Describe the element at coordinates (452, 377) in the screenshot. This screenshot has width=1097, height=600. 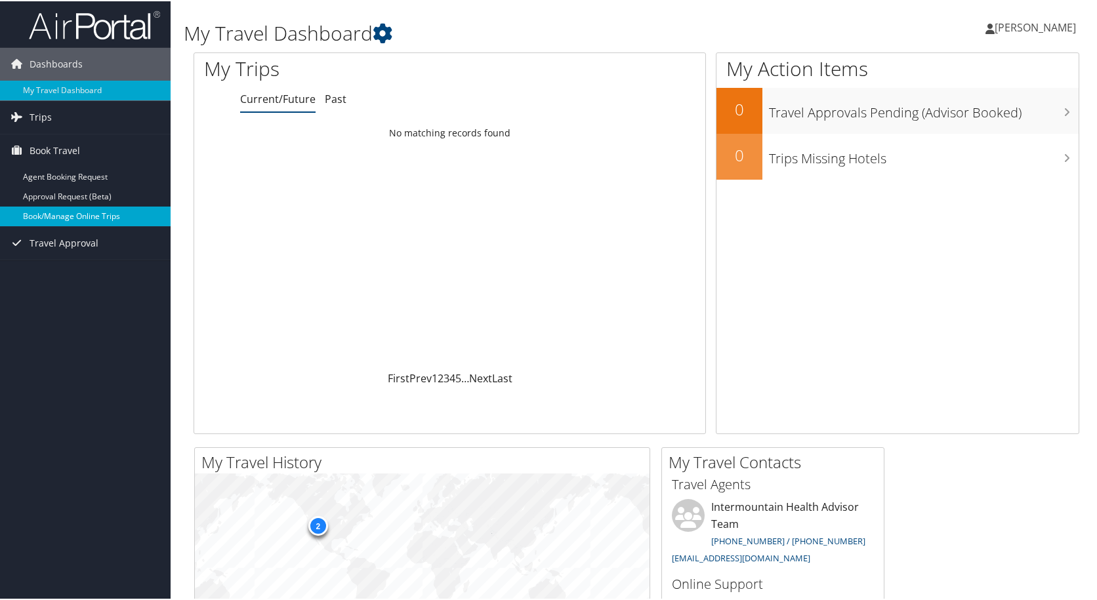
I see `a: 4` at that location.